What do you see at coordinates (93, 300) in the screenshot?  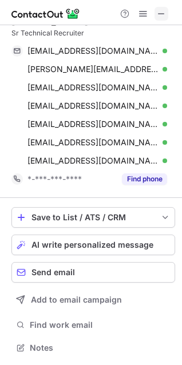 I see `button: Add to email campaign` at bounding box center [93, 300].